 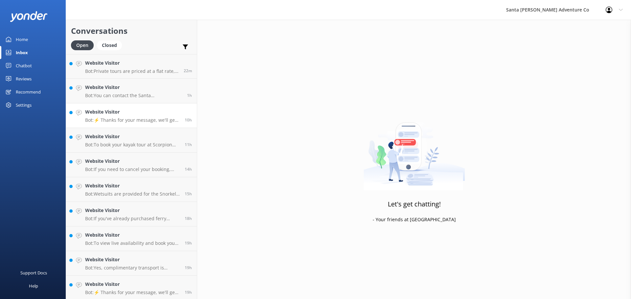 What do you see at coordinates (34, 273) in the screenshot?
I see `div: Support Docs` at bounding box center [34, 273].